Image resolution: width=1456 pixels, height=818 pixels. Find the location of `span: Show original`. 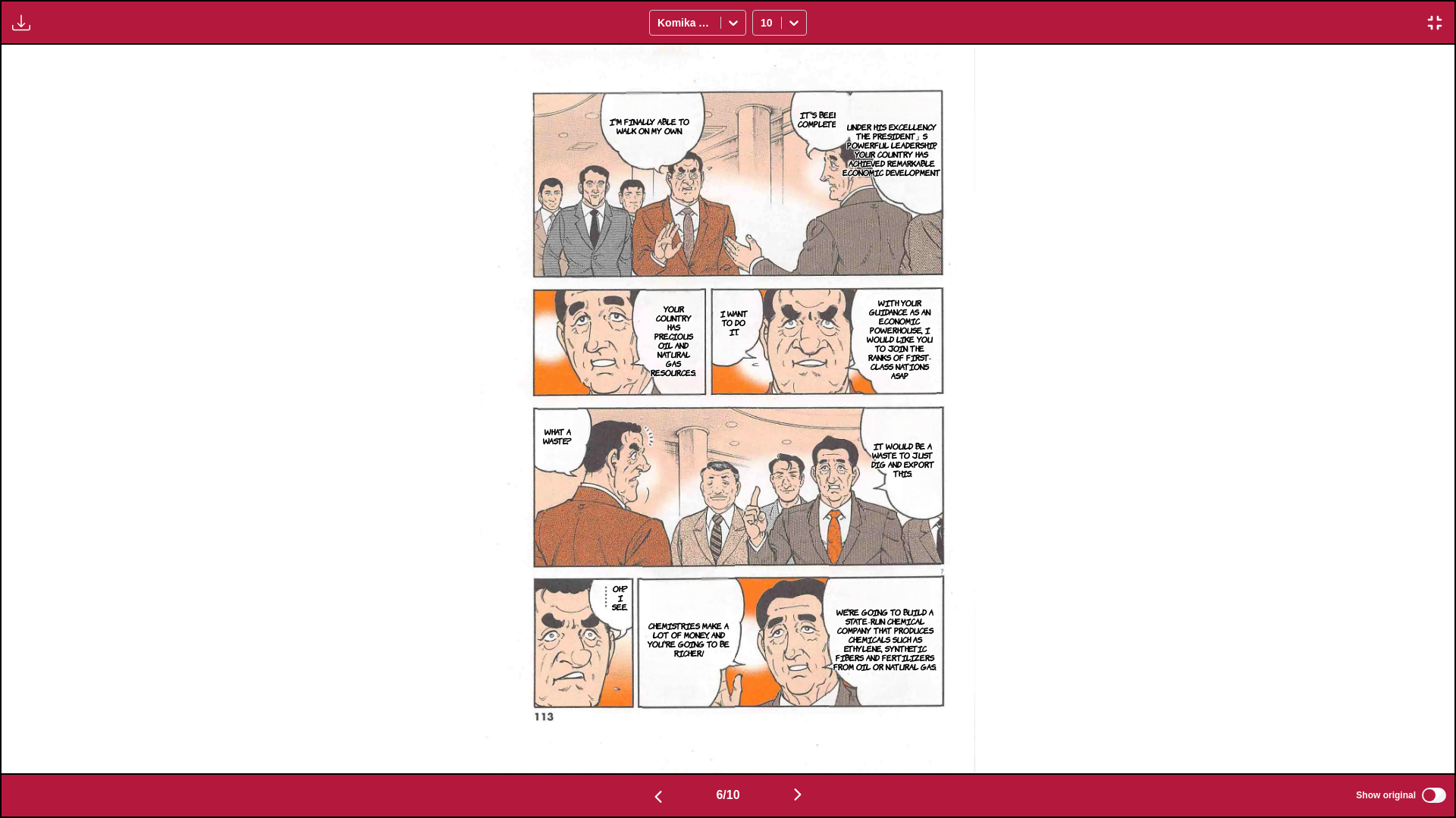

span: Show original is located at coordinates (1386, 796).